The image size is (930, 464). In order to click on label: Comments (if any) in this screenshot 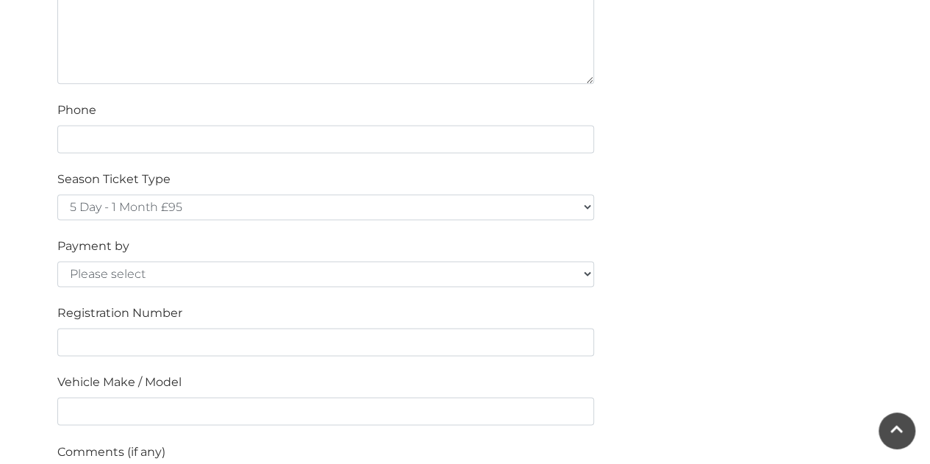, I will do `click(111, 451)`.